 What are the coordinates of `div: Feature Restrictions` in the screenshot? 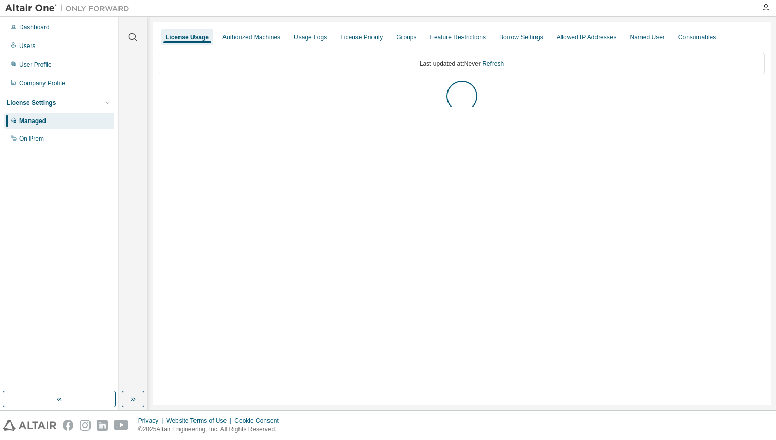 It's located at (458, 37).